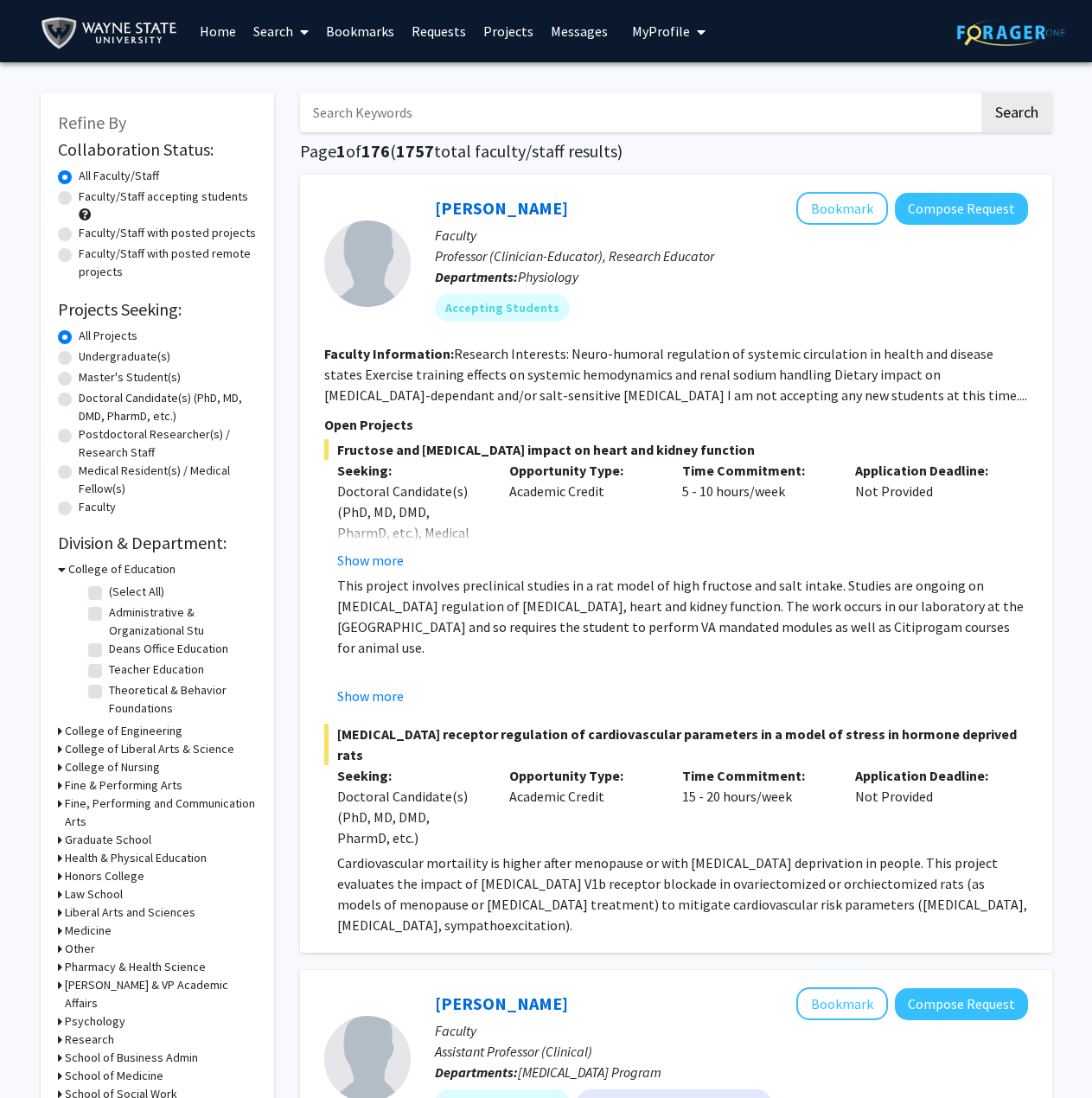  I want to click on label: Master's Student(s), so click(130, 376).